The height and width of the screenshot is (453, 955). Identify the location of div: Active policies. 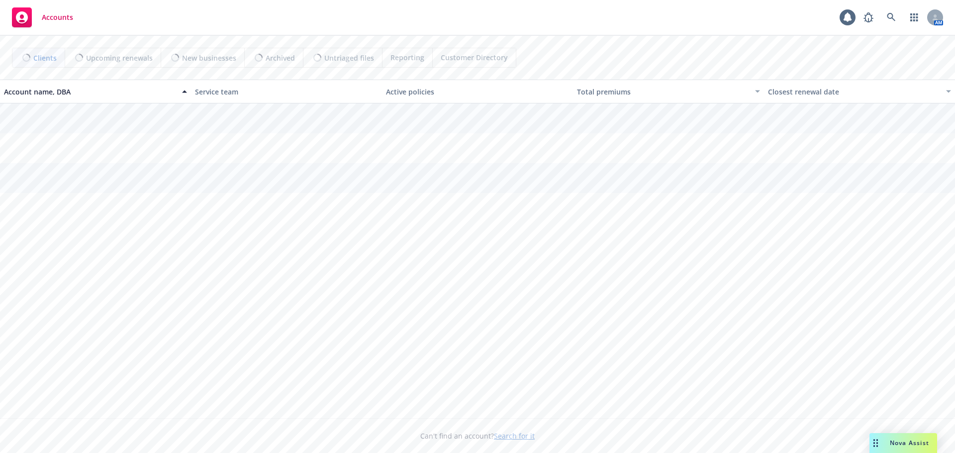
(478, 92).